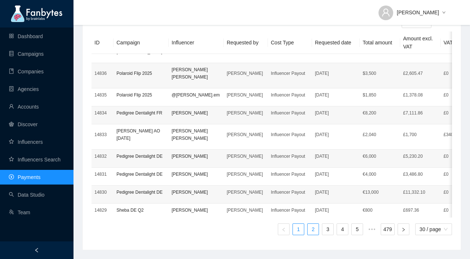 The width and height of the screenshot is (470, 259). What do you see at coordinates (386, 12) in the screenshot?
I see `span: user` at bounding box center [386, 12].